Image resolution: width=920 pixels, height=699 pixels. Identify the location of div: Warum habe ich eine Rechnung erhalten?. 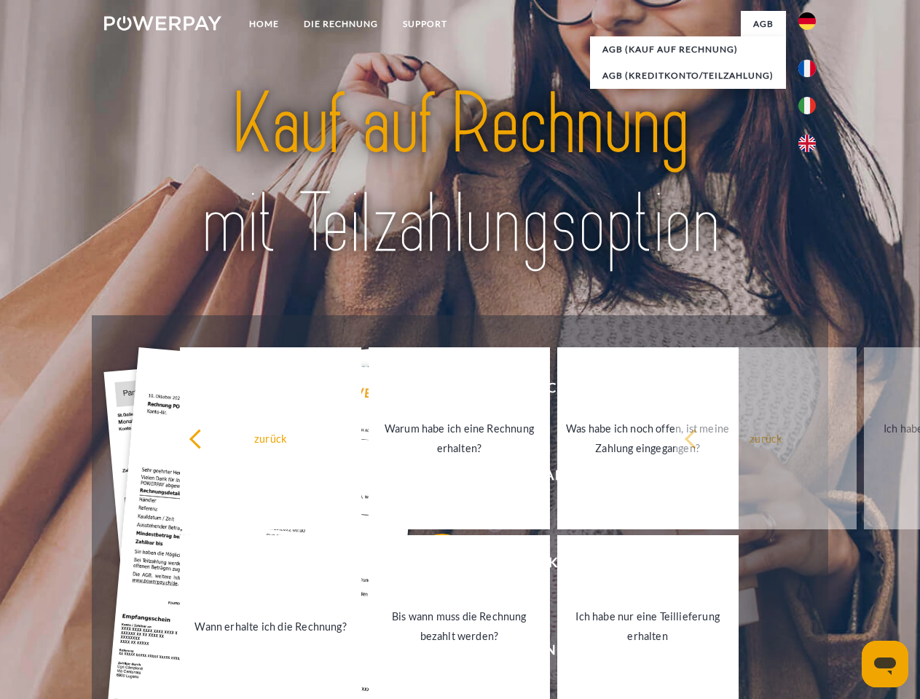
(459, 439).